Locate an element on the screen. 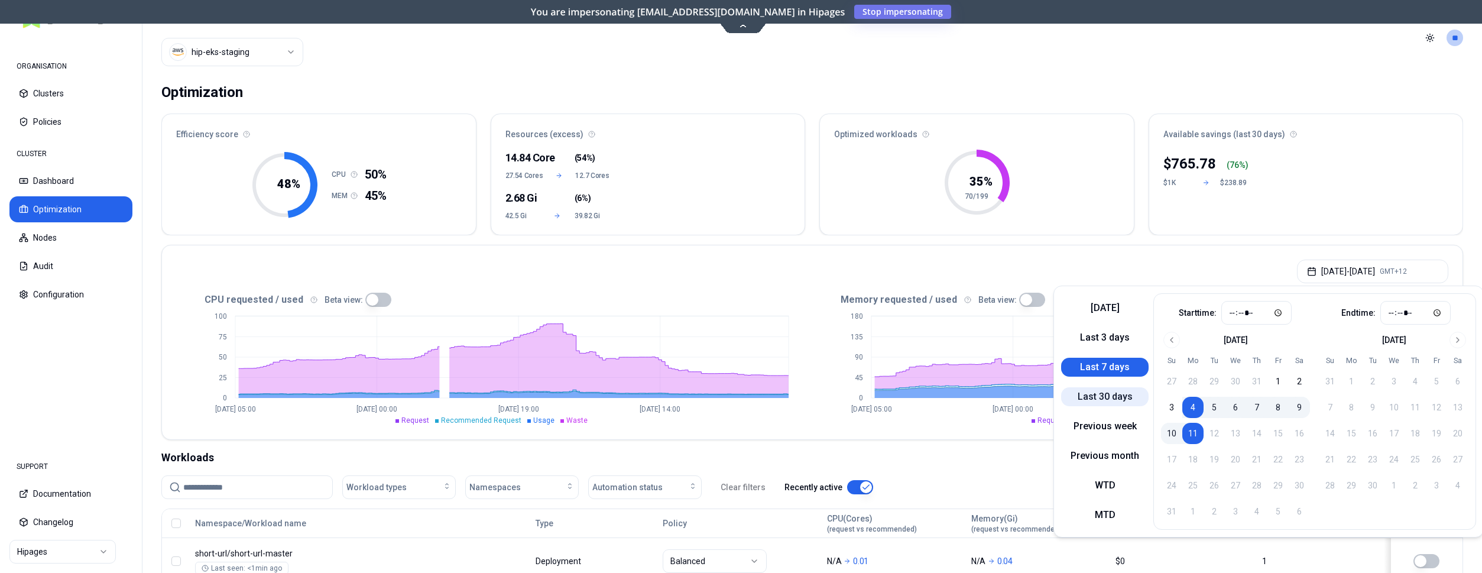  button: MTD is located at coordinates (1105, 515).